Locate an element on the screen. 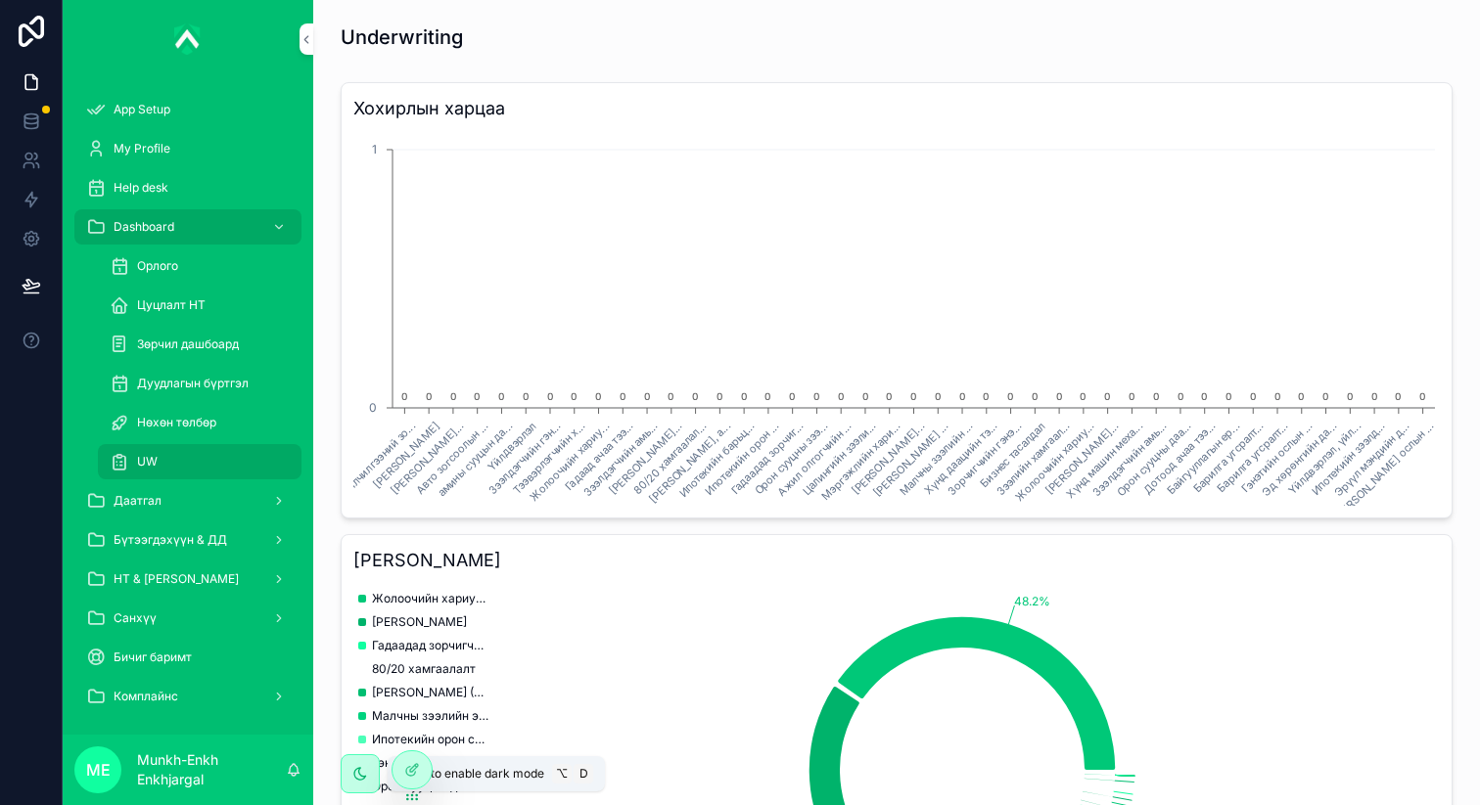 The image size is (1480, 805). text: Гадаад ачаа тээ... is located at coordinates (599, 457).